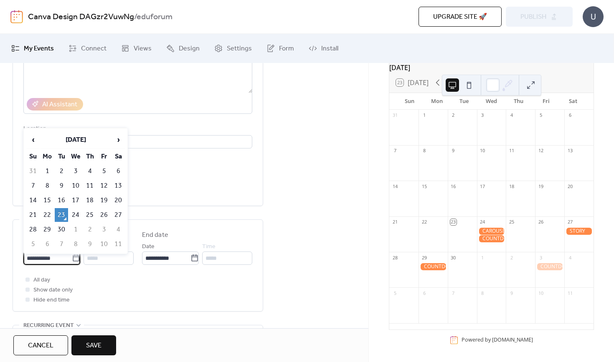 The image size is (614, 362). Describe the element at coordinates (61, 215) in the screenshot. I see `td: 23` at that location.